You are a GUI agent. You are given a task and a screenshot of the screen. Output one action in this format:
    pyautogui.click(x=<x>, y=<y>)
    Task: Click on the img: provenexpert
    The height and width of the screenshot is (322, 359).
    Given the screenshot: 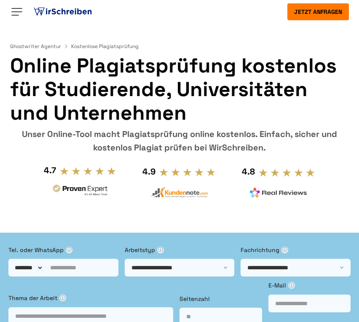 What is the action you would take?
    pyautogui.click(x=80, y=191)
    